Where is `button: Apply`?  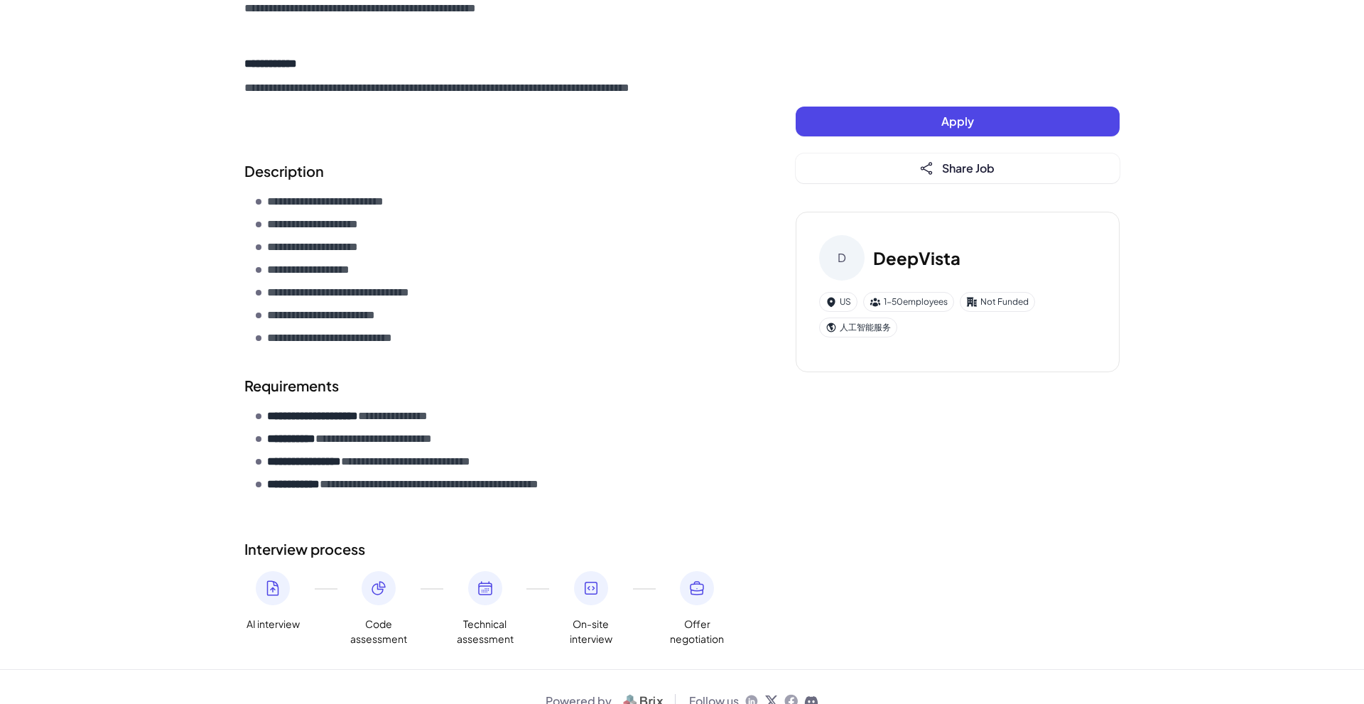 button: Apply is located at coordinates (957, 121).